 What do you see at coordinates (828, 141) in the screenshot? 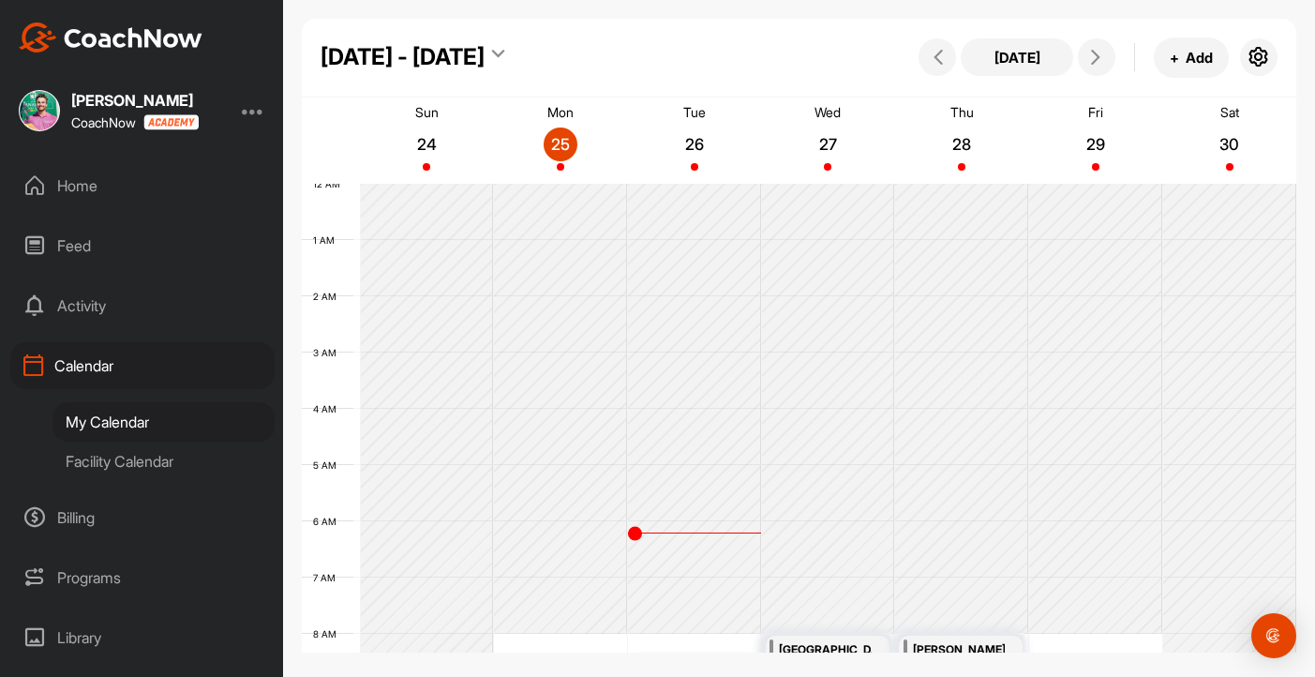
I see `a: August 27, 2025` at bounding box center [828, 141].